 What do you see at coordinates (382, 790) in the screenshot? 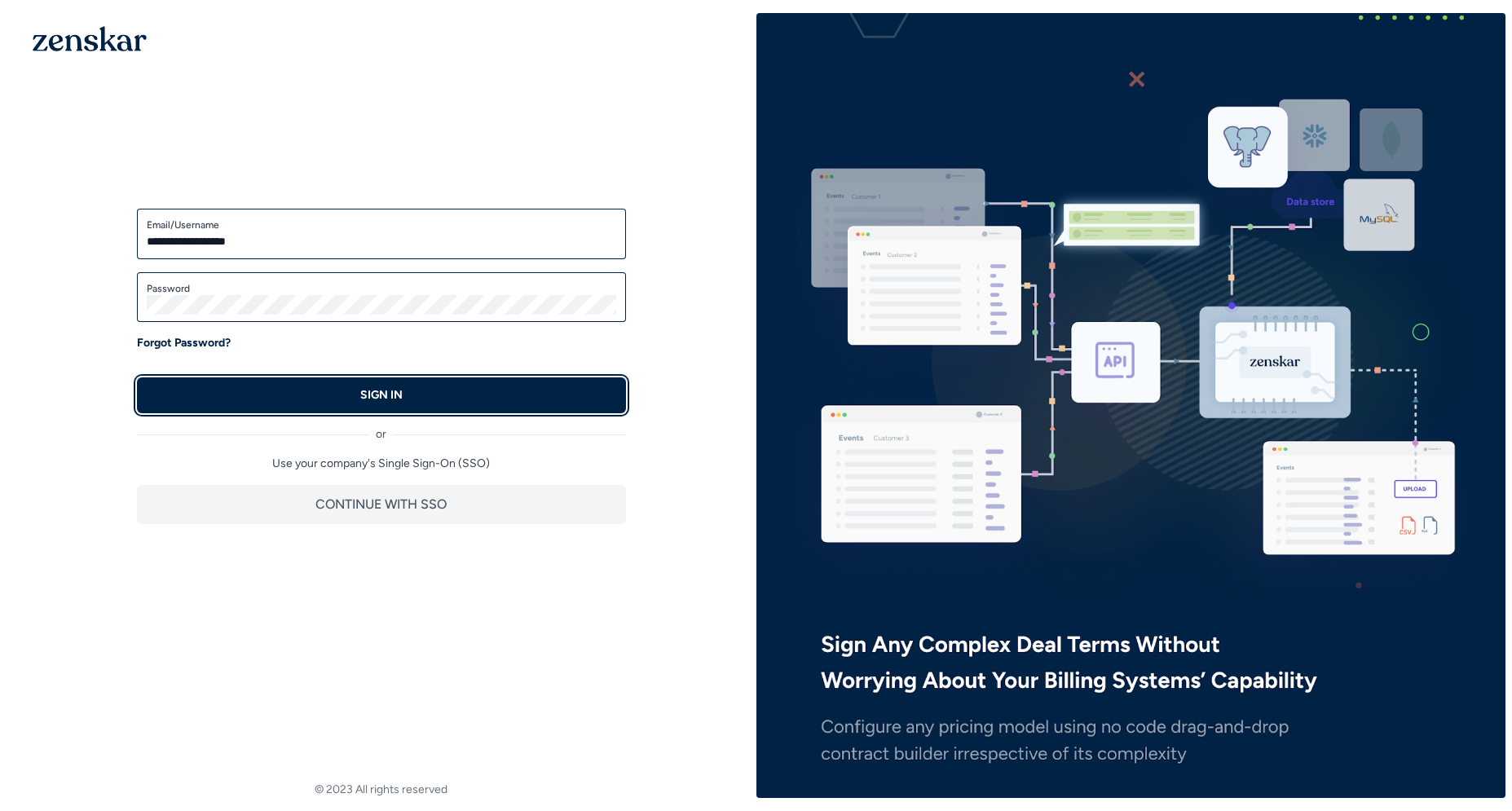
I see `footer: © 2023 All rights reserved` at bounding box center [382, 790].